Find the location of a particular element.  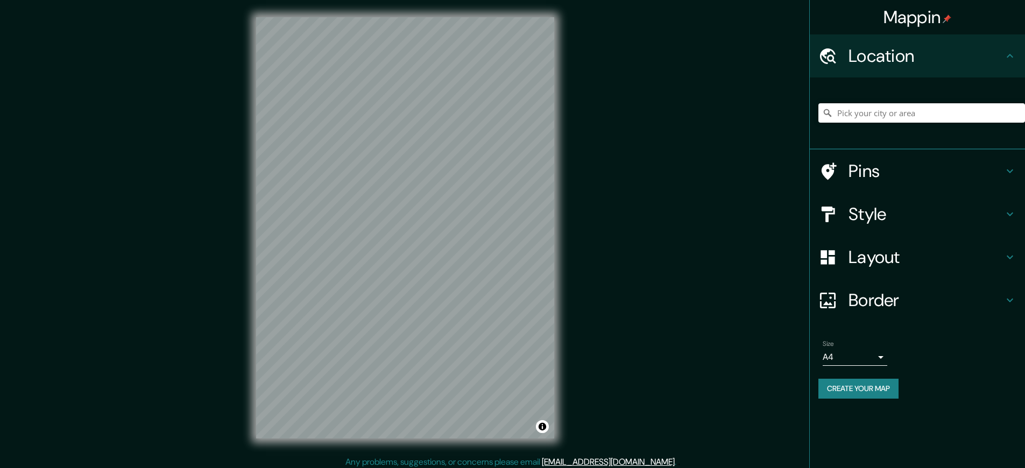

button: Toggle attribution is located at coordinates (542, 427).